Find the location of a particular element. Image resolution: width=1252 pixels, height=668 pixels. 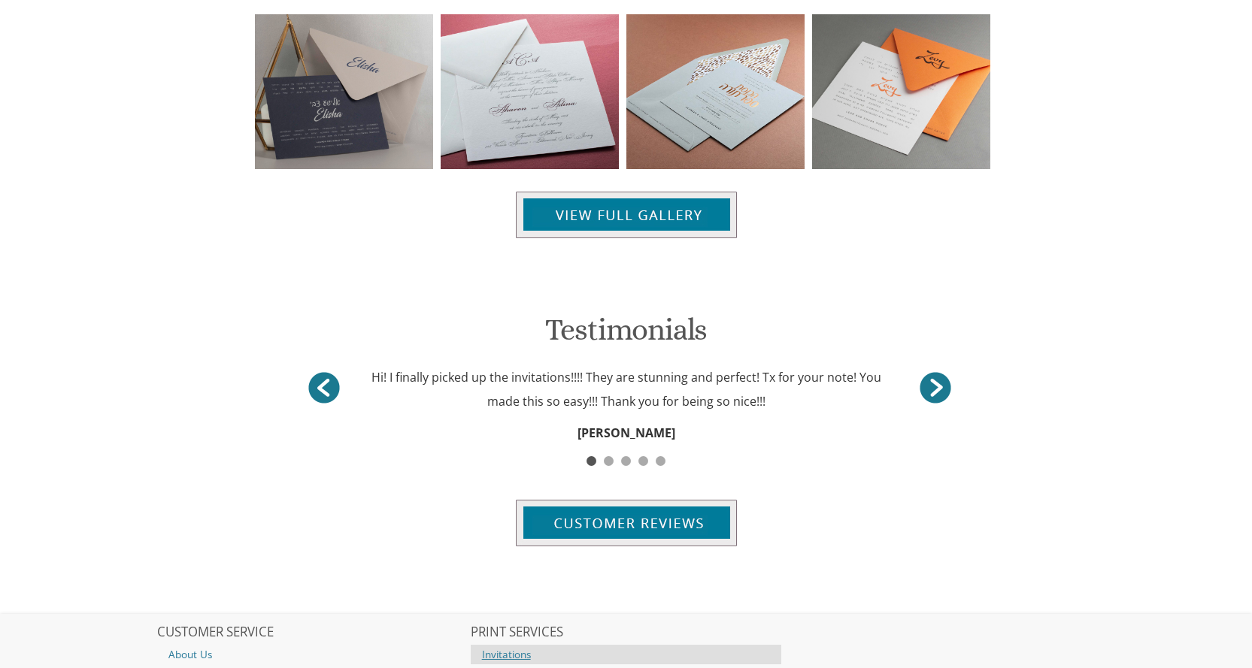

h2: CUSTOMER SERVICE is located at coordinates (313, 633).